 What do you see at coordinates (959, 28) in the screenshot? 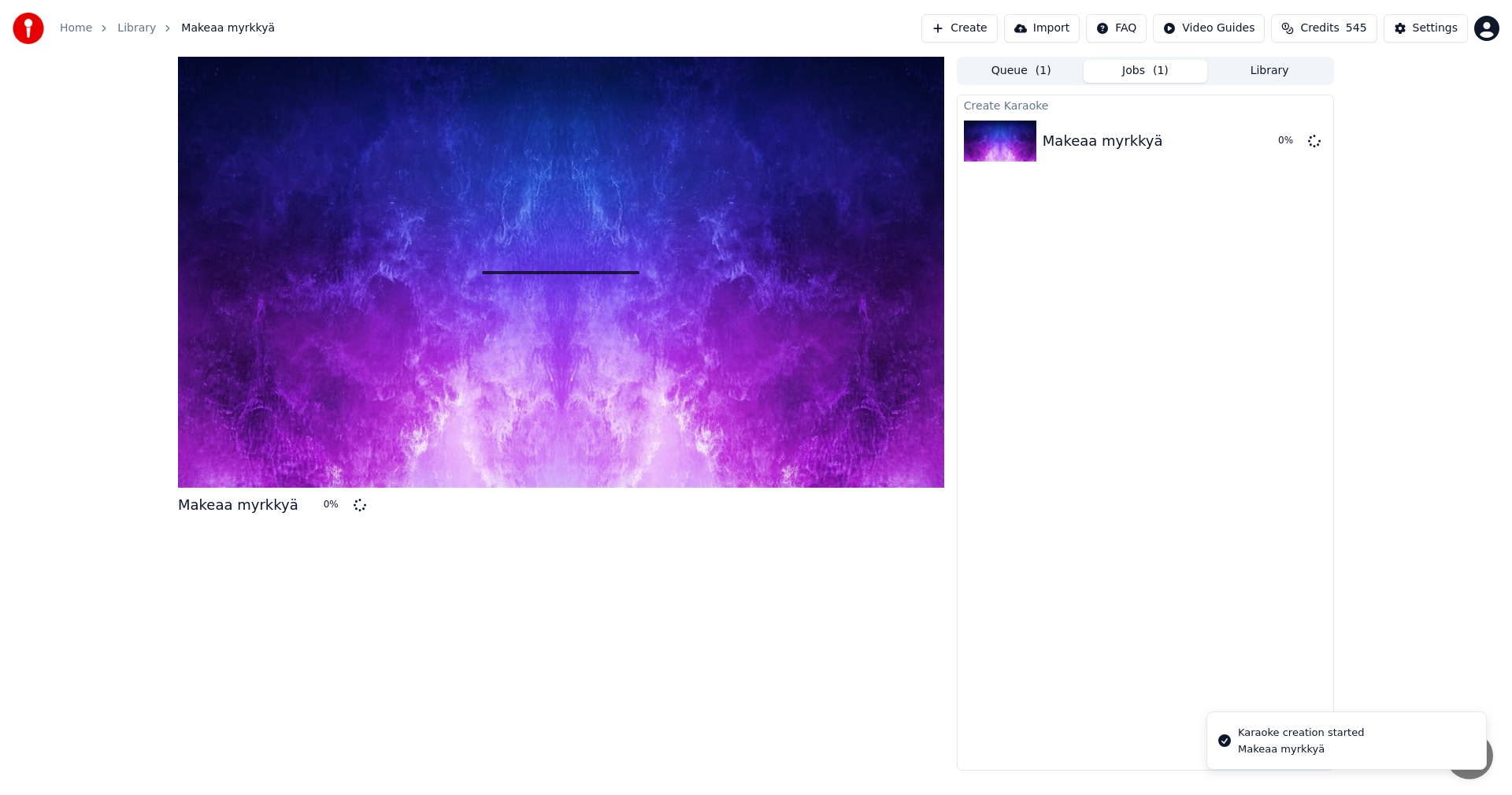
I see `button: Create` at bounding box center [959, 28].